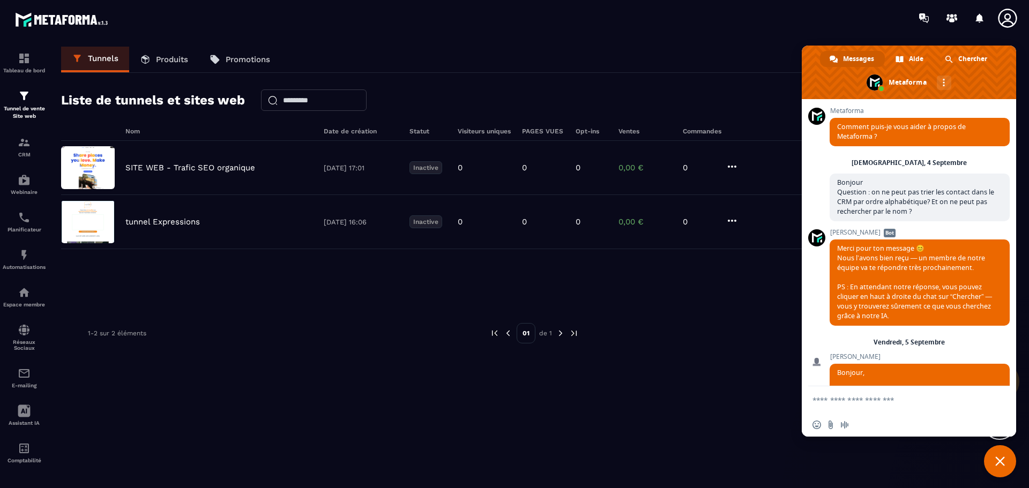 Image resolution: width=1029 pixels, height=488 pixels. I want to click on h2: Liste de tunnels et sites web, so click(153, 100).